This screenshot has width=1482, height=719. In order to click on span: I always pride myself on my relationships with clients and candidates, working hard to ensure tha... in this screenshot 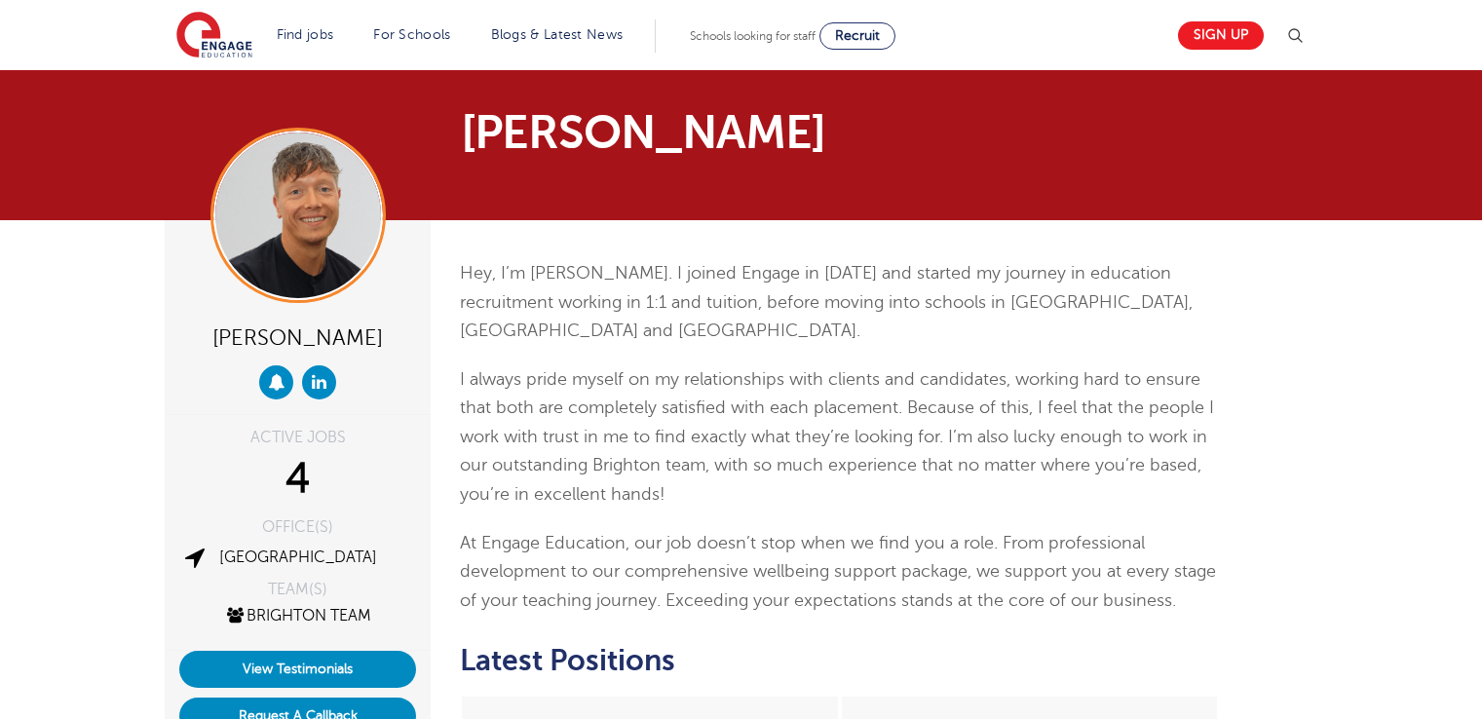, I will do `click(837, 436)`.